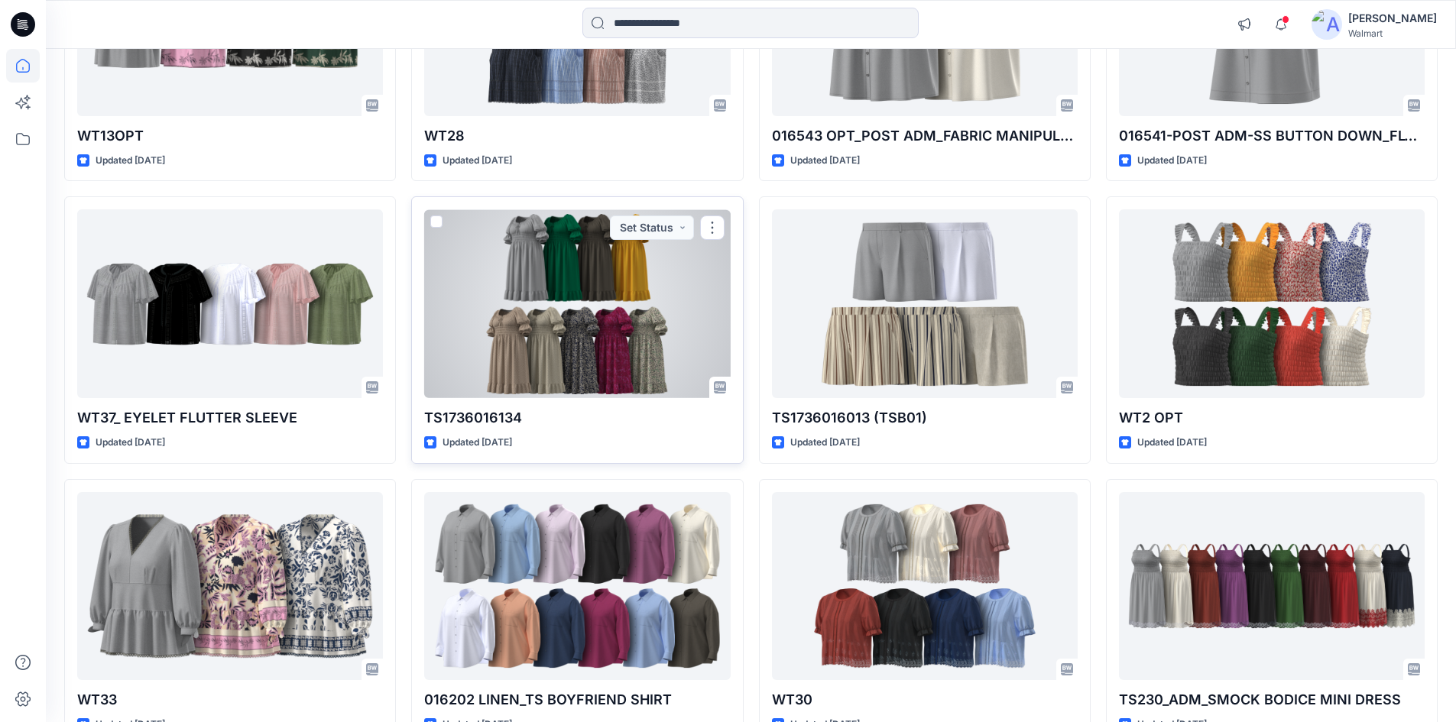 The image size is (1456, 722). I want to click on p: 016202 LINEN_TS BOYFRIEND SHIRT, so click(577, 700).